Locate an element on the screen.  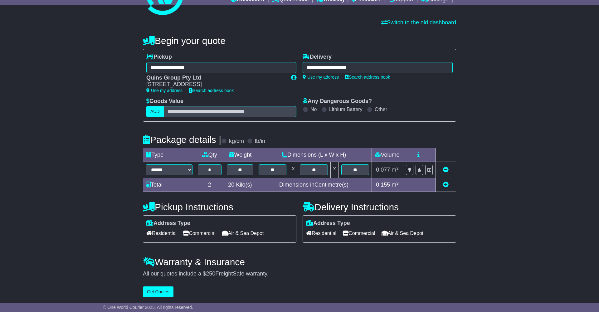
td: Volume is located at coordinates (387, 155).